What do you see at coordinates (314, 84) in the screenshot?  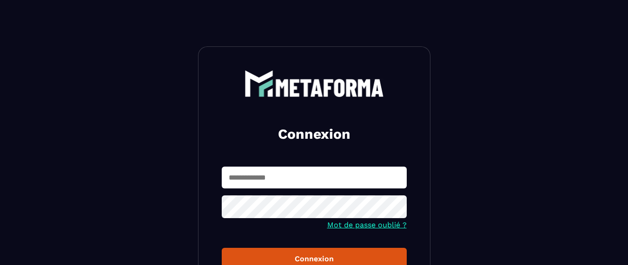 I see `a: logo` at bounding box center [314, 84].